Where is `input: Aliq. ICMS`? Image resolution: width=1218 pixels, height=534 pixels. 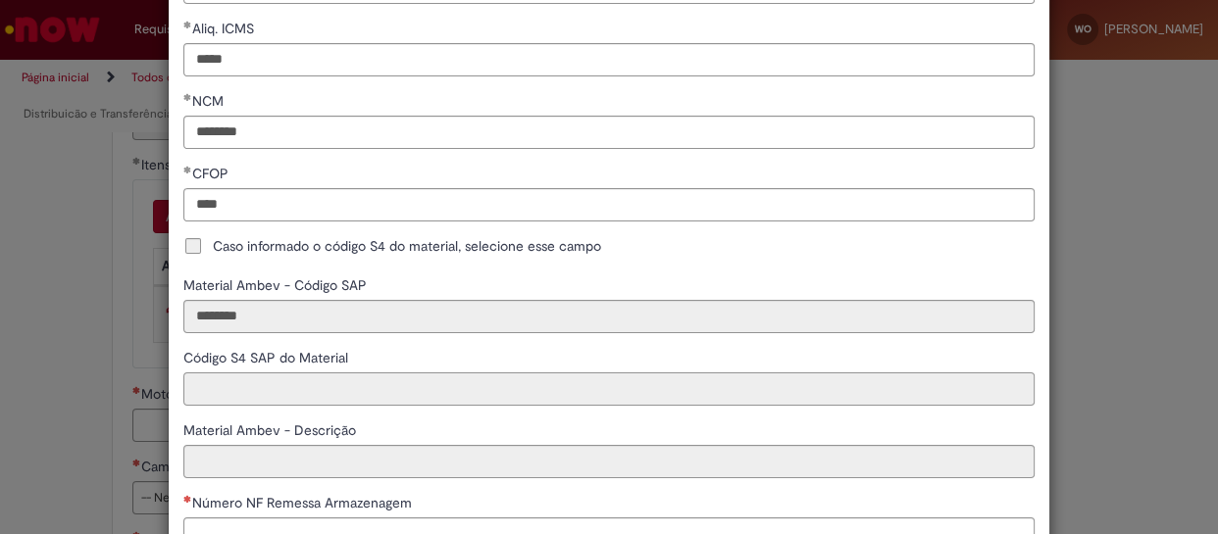 input: Aliq. ICMS is located at coordinates (609, 60).